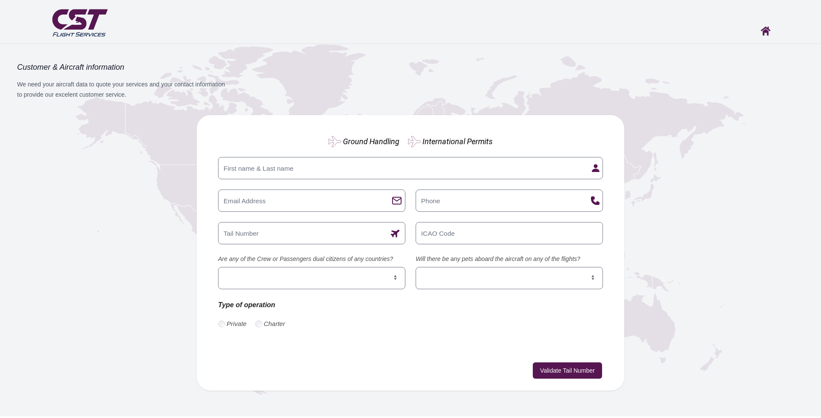 Image resolution: width=821 pixels, height=418 pixels. What do you see at coordinates (245, 201) in the screenshot?
I see `label: Email Address` at bounding box center [245, 201].